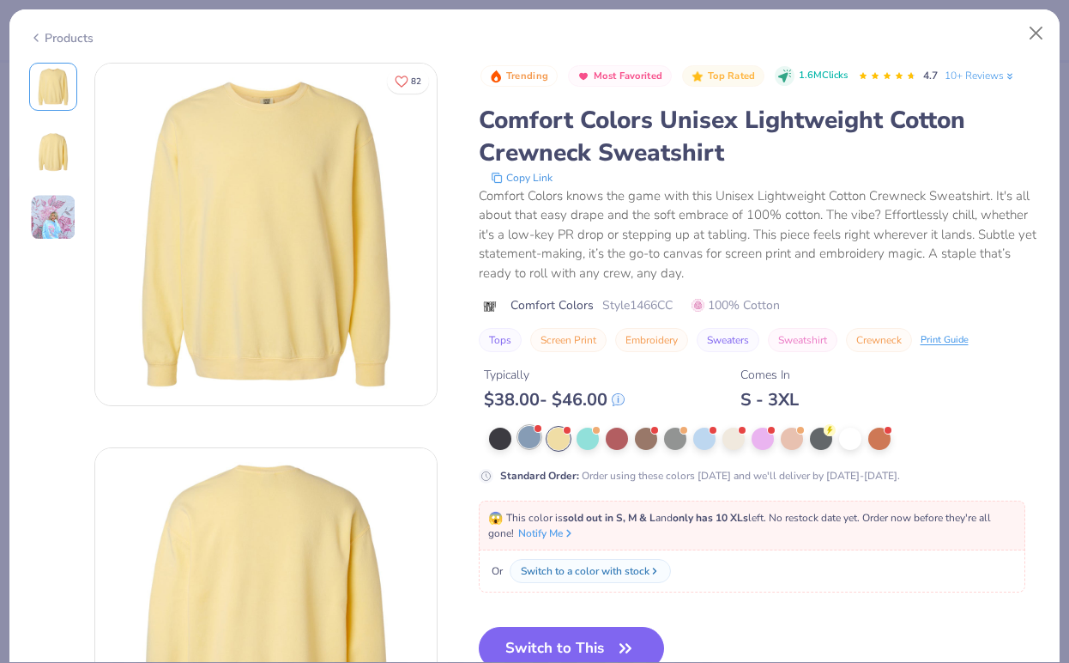 The image size is (1069, 663). Describe the element at coordinates (980, 76) in the screenshot. I see `a: 10+ Reviews` at that location.